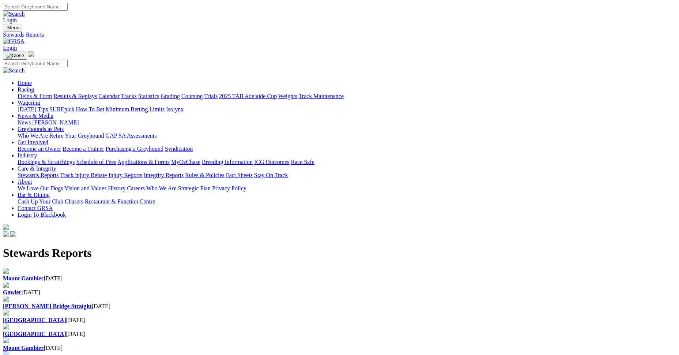 This screenshot has width=679, height=355. What do you see at coordinates (194, 188) in the screenshot?
I see `a: Strategic Plan` at bounding box center [194, 188].